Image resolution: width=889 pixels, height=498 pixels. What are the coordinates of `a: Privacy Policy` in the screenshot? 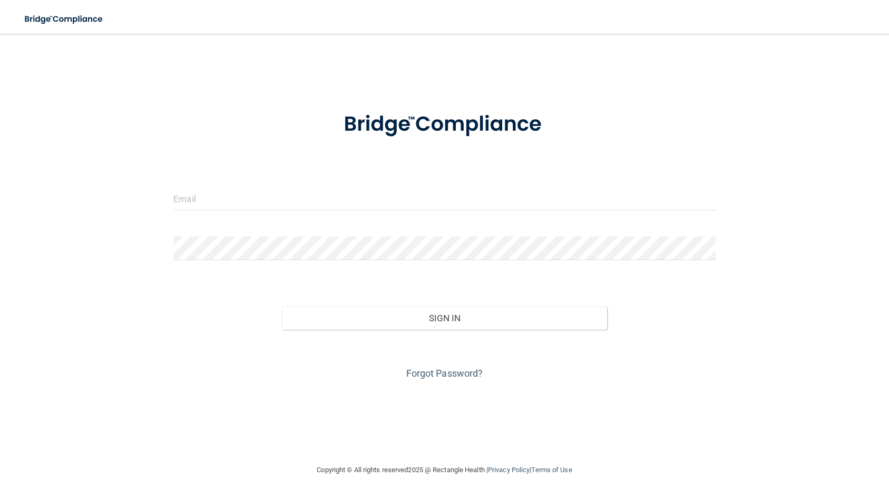 It's located at (509, 469).